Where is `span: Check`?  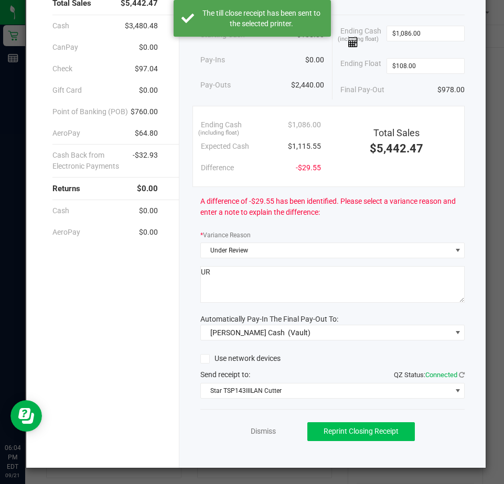
span: Check is located at coordinates (62, 69).